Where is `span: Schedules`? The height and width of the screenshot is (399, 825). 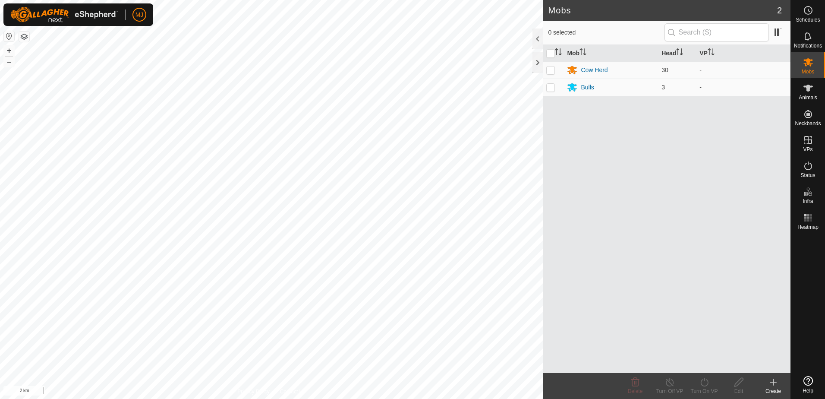
span: Schedules is located at coordinates (808, 20).